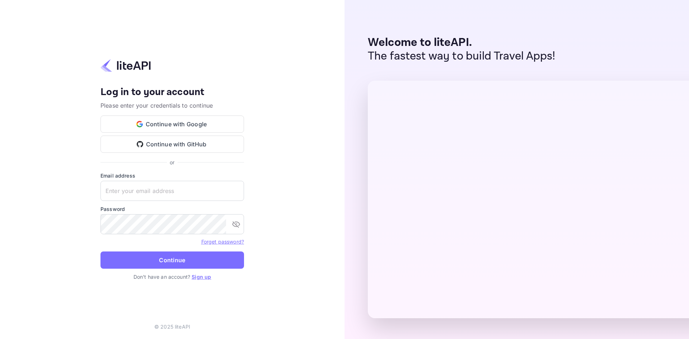 The width and height of the screenshot is (689, 339). Describe the element at coordinates (461, 56) in the screenshot. I see `p: The fastest way to build Travel Apps!` at that location.